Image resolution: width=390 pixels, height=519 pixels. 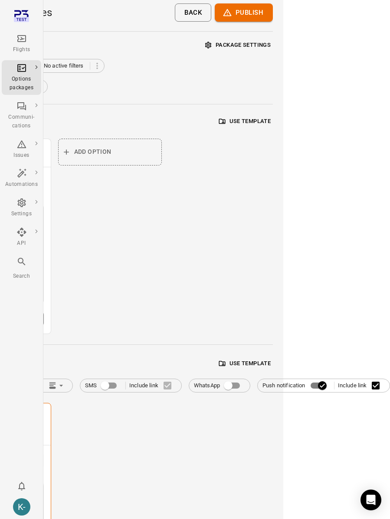 What do you see at coordinates (64, 66) in the screenshot?
I see `span: No active filters` at bounding box center [64, 66].